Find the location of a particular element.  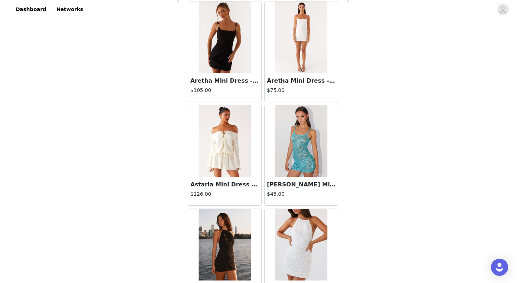

h4: $126.00 is located at coordinates (225, 194).